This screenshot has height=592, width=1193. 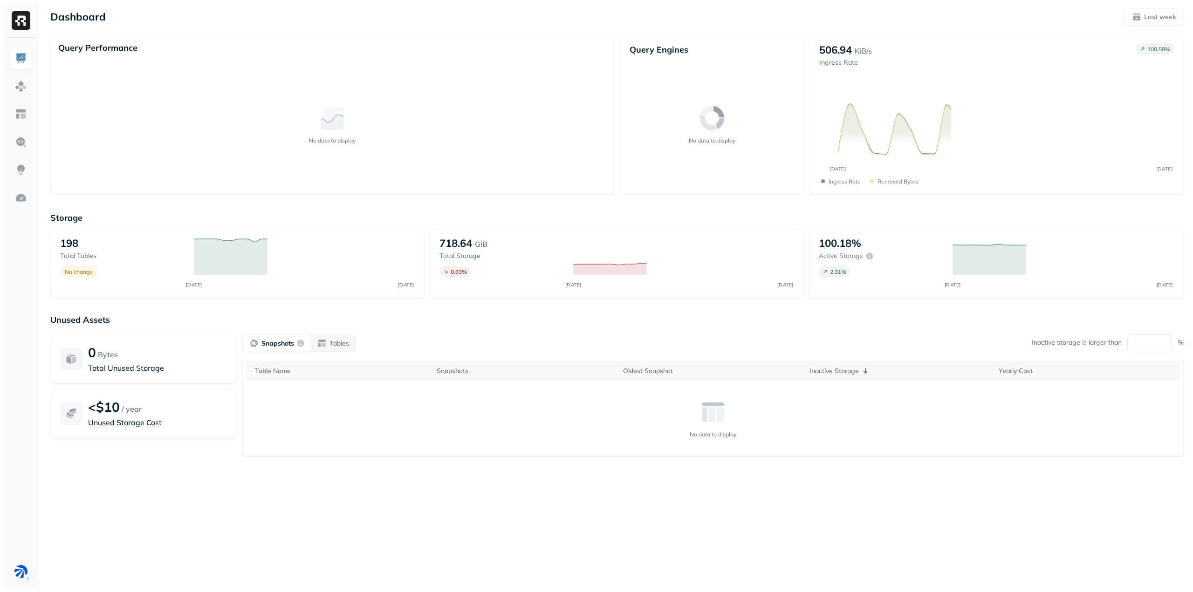 I want to click on p: Tables, so click(x=339, y=343).